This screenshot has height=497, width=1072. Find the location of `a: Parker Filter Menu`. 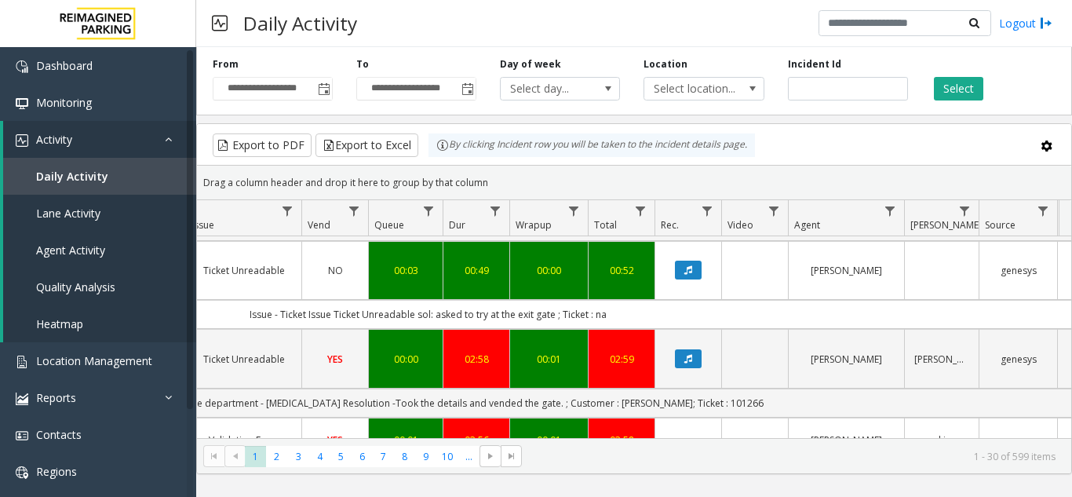

a: Parker Filter Menu is located at coordinates (964, 210).